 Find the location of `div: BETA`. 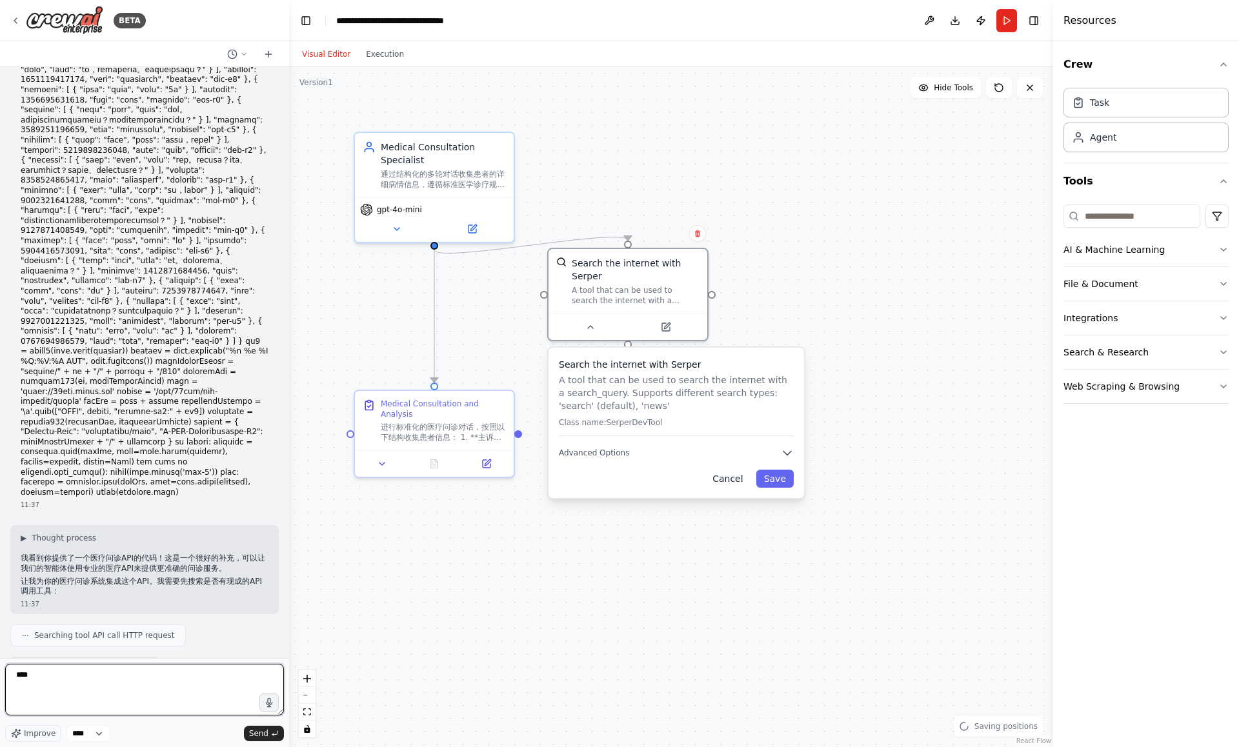

div: BETA is located at coordinates (130, 21).